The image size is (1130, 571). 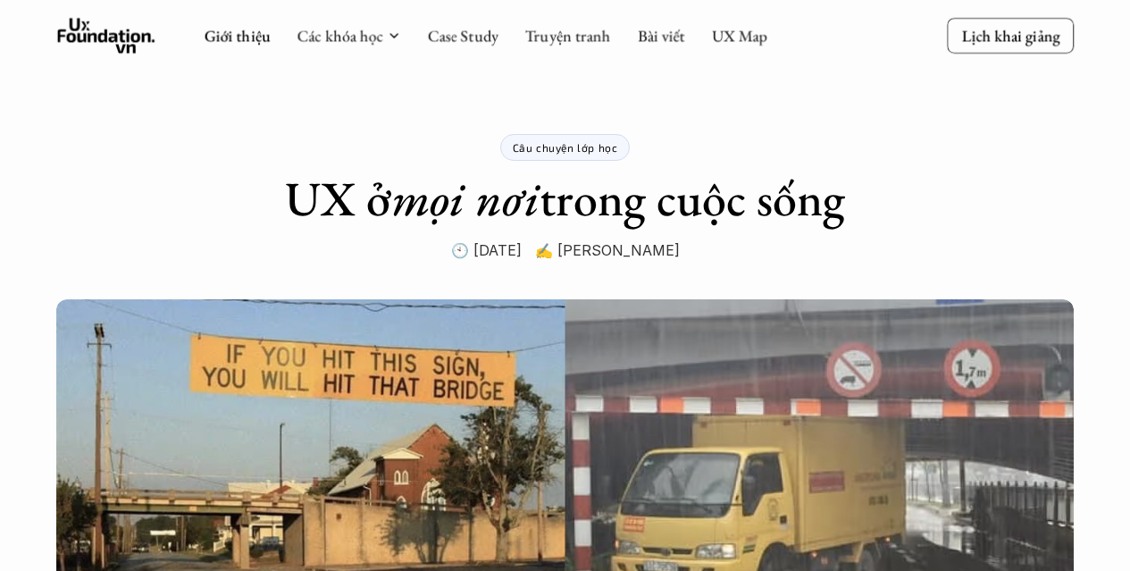 I want to click on p: Câu chuyện lớp học, so click(x=565, y=147).